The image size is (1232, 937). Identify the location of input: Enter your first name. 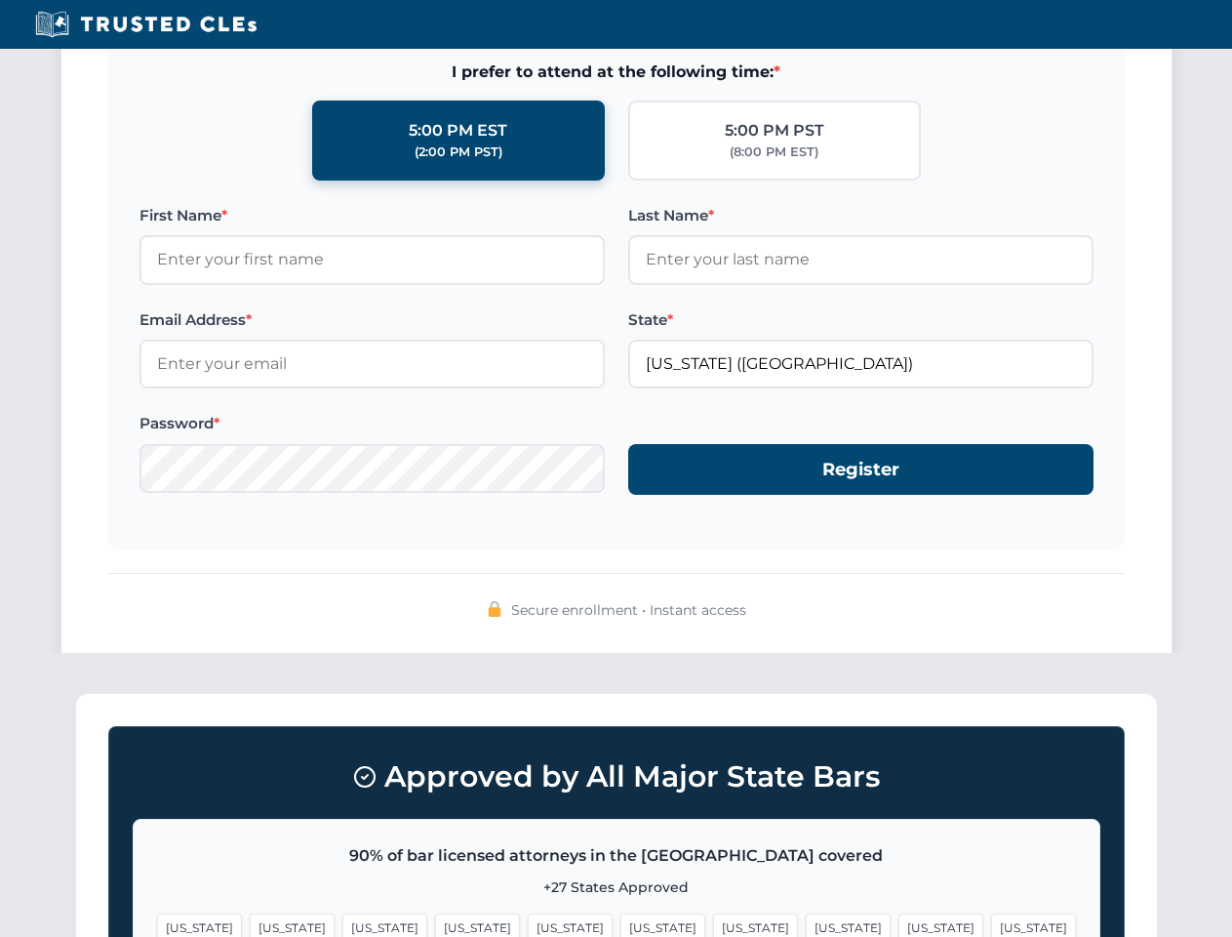
(372, 260).